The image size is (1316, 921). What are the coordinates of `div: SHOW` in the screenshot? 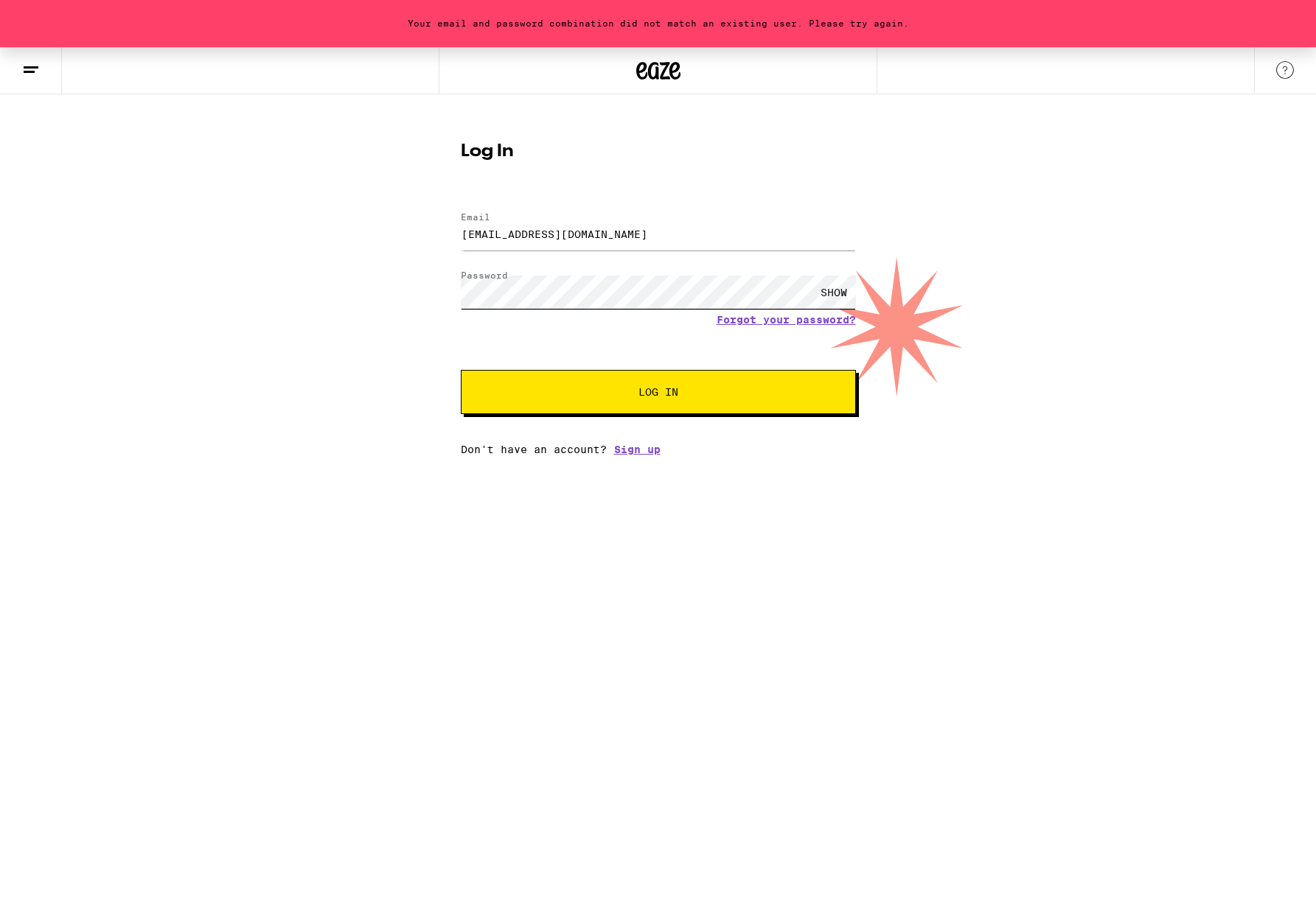 It's located at (833, 292).